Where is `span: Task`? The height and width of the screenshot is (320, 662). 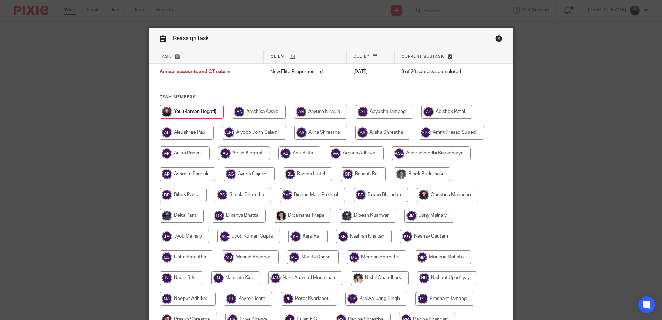 span: Task is located at coordinates (166, 56).